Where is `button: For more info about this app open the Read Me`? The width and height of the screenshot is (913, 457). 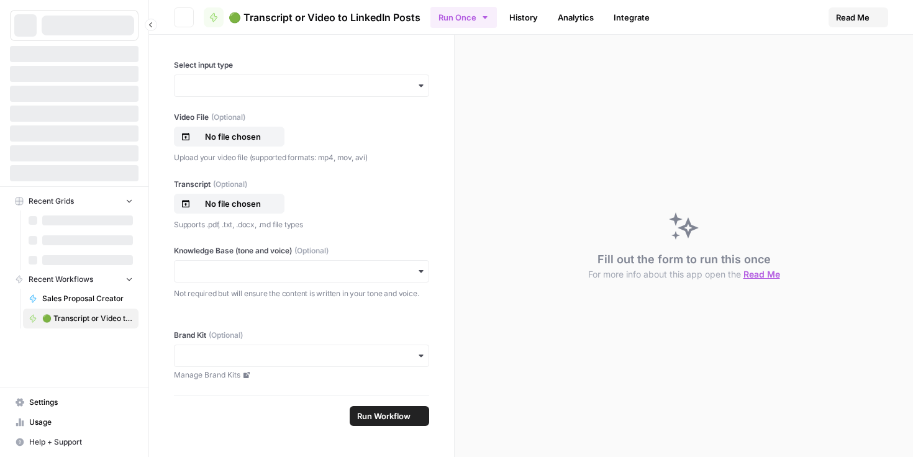 button: For more info about this app open the Read Me is located at coordinates (684, 274).